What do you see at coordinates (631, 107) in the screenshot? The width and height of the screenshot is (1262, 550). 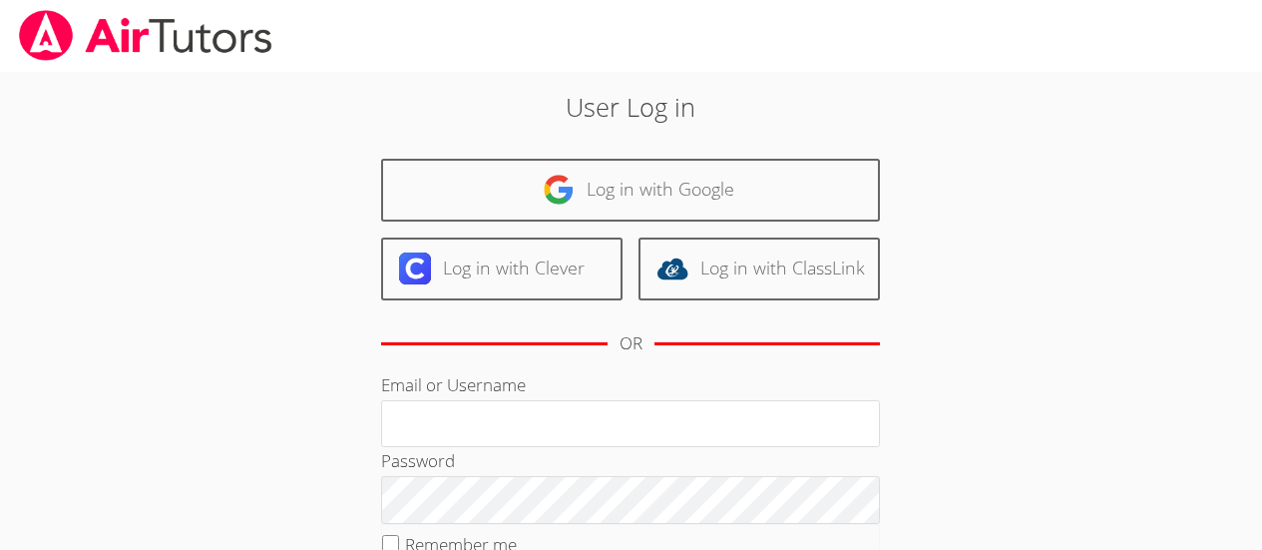 I see `h2: User Log in` at bounding box center [631, 107].